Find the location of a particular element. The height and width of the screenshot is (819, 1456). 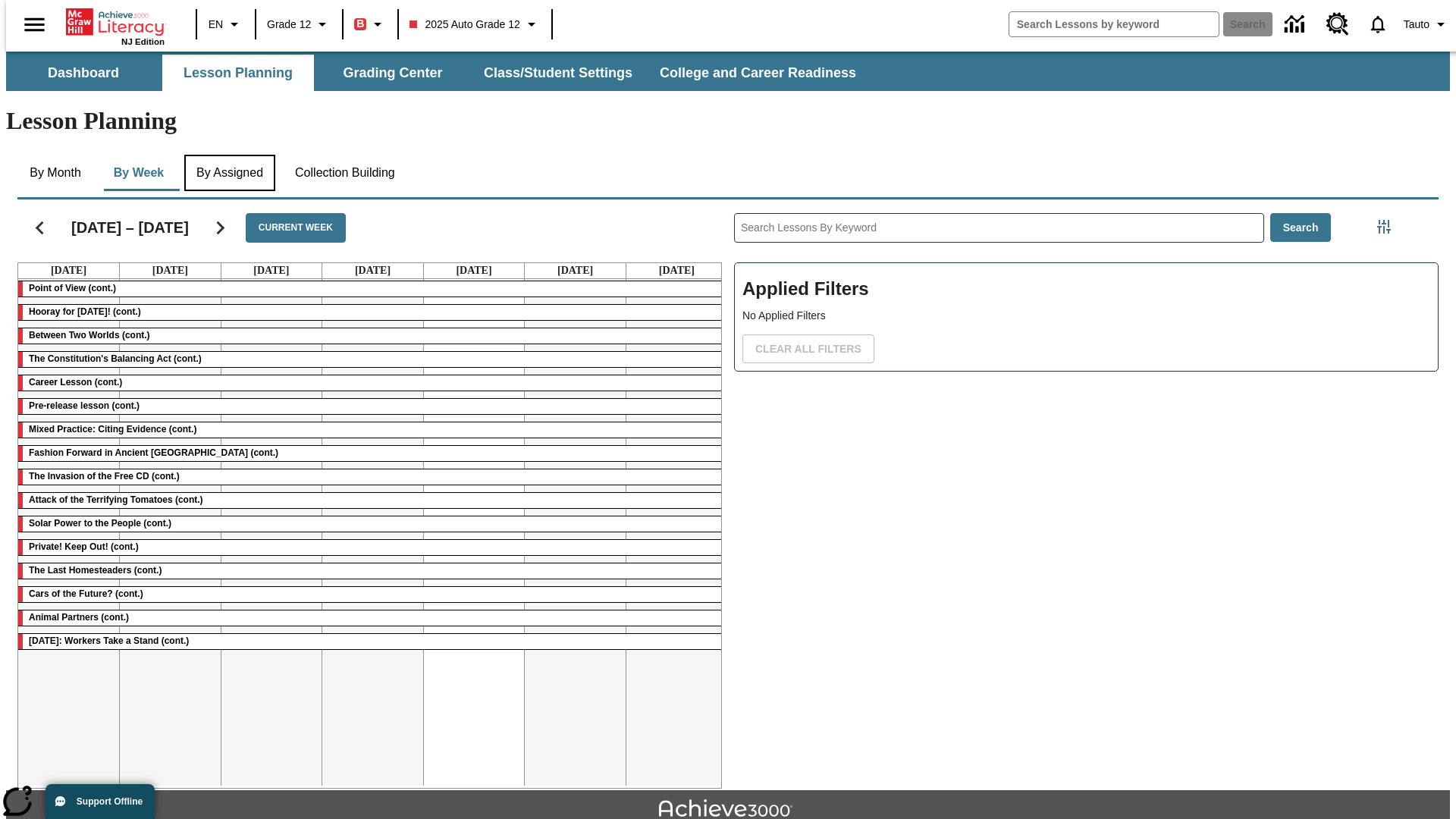

button: College and Career Readiness is located at coordinates (758, 73).